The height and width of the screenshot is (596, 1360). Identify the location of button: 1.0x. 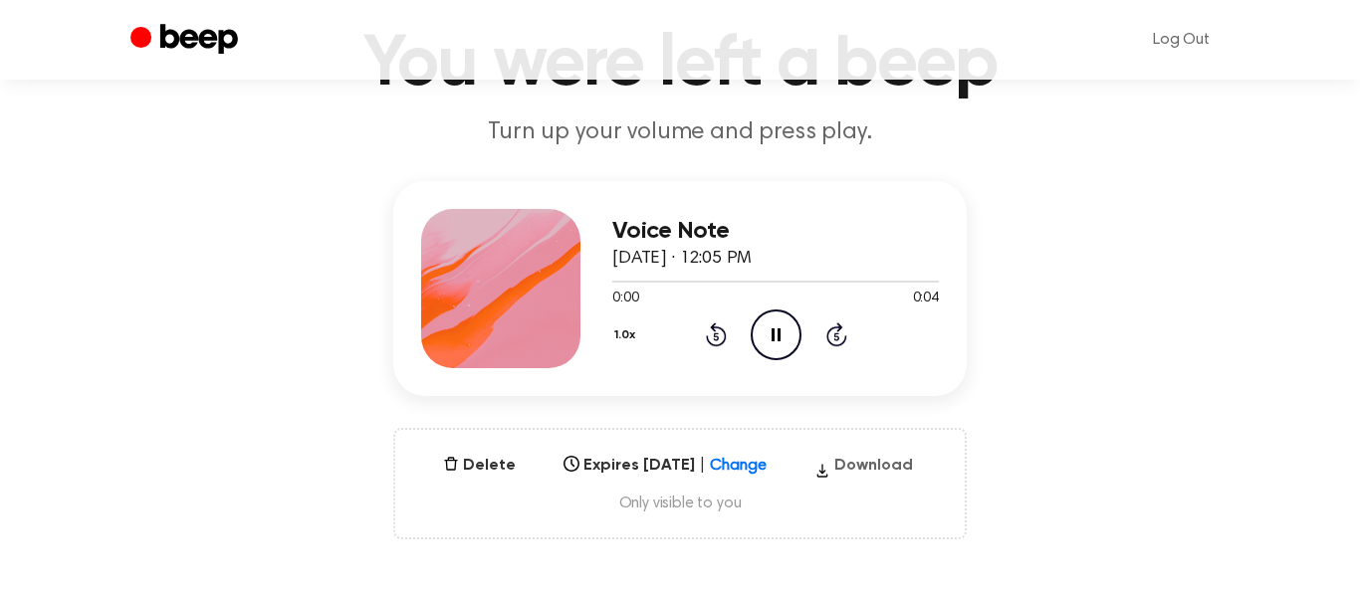
(627, 335).